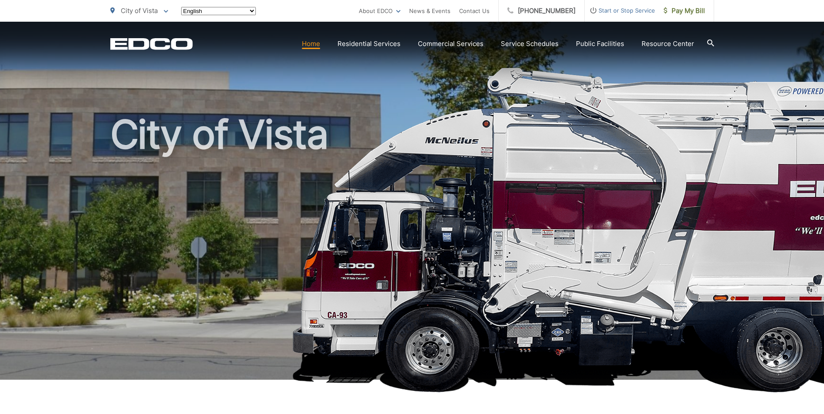 The height and width of the screenshot is (414, 824). What do you see at coordinates (450, 44) in the screenshot?
I see `a: Commercial Services` at bounding box center [450, 44].